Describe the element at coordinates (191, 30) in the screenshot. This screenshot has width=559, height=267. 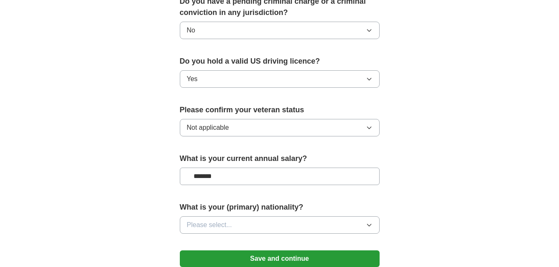
I see `span: No` at that location.